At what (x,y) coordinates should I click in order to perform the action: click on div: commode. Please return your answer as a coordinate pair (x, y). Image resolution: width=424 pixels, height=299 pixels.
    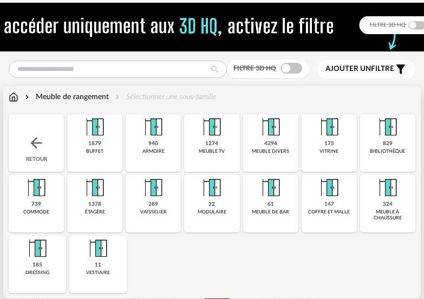
    Looking at the image, I should click on (36, 212).